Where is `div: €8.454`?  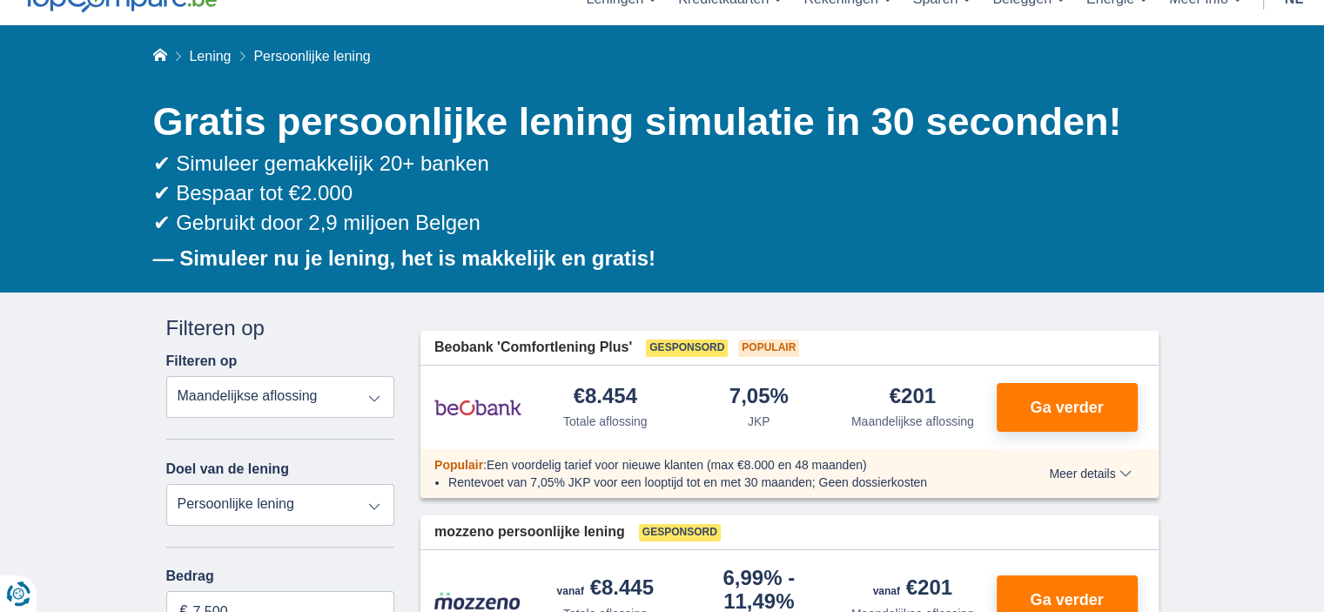 div: €8.454 is located at coordinates (605, 397).